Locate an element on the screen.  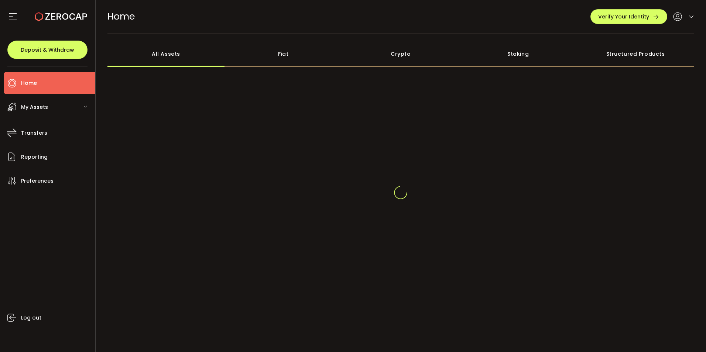
span: Reporting is located at coordinates (34, 157).